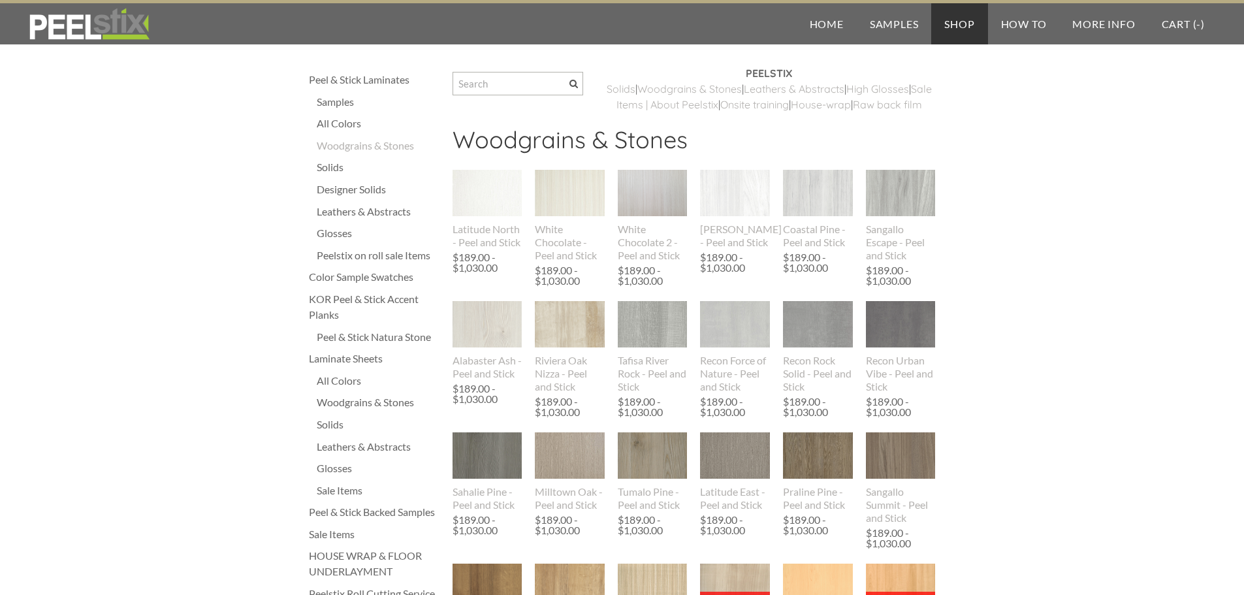 The height and width of the screenshot is (595, 1244). Describe the element at coordinates (1024, 24) in the screenshot. I see `a: How To` at that location.